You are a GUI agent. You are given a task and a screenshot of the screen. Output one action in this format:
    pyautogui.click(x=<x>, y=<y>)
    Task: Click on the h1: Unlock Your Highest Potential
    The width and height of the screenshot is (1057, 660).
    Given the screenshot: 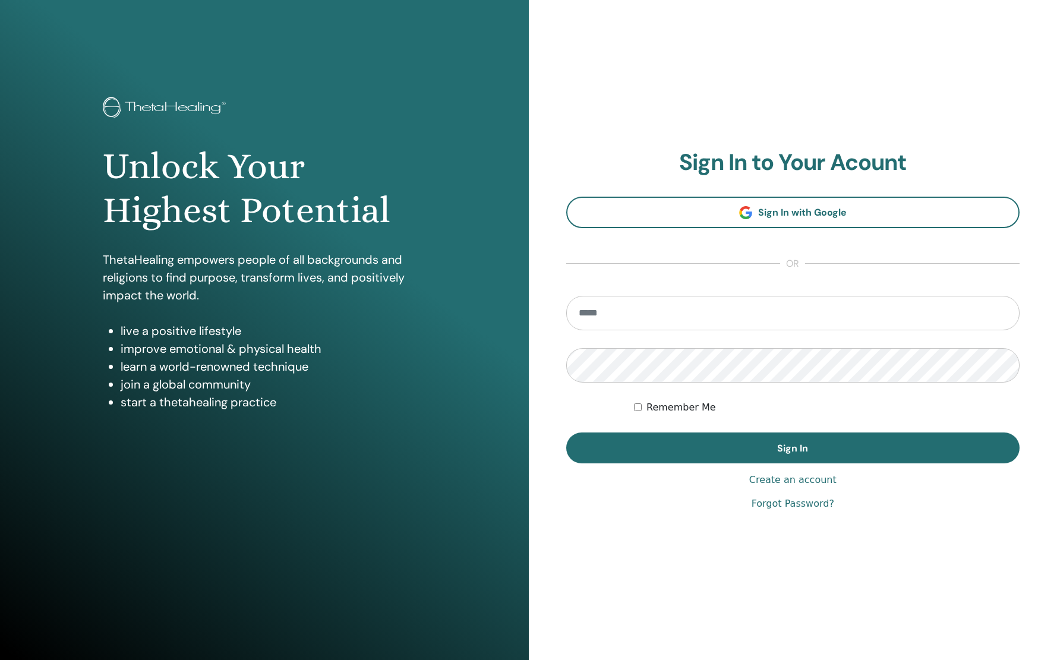 What is the action you would take?
    pyautogui.click(x=264, y=188)
    